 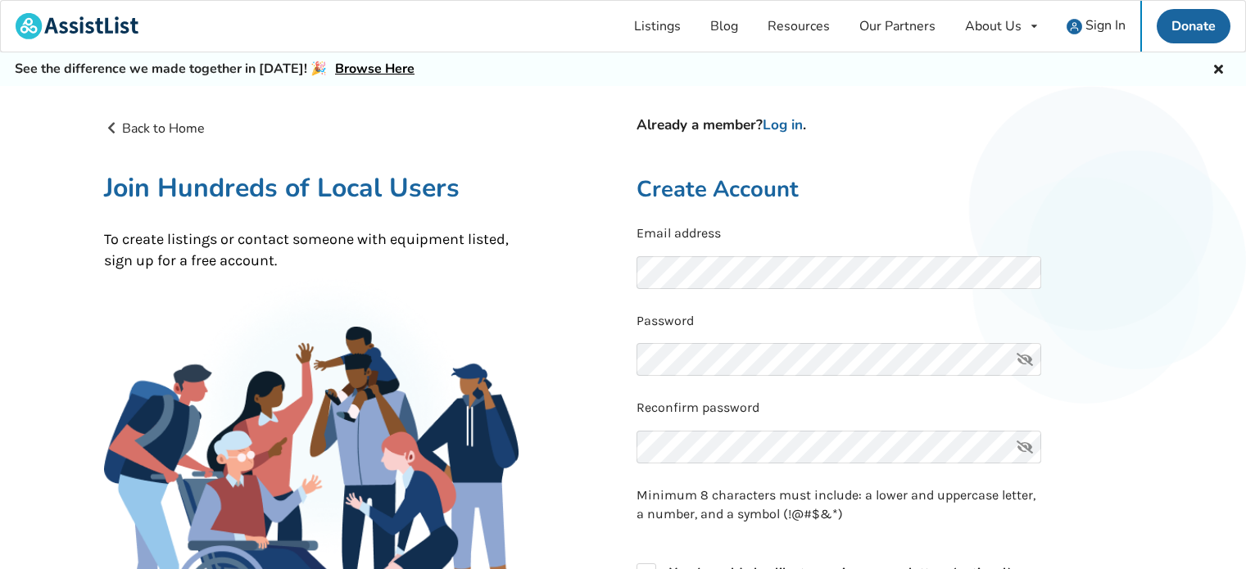 What do you see at coordinates (77, 26) in the screenshot?
I see `img: assistlist-logo` at bounding box center [77, 26].